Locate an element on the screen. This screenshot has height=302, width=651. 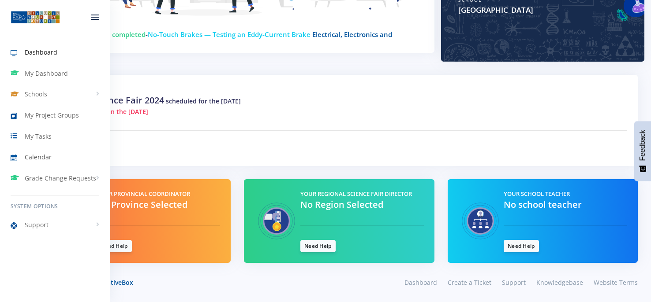
h5: Upcoming Events is located at coordinates (339, 90).